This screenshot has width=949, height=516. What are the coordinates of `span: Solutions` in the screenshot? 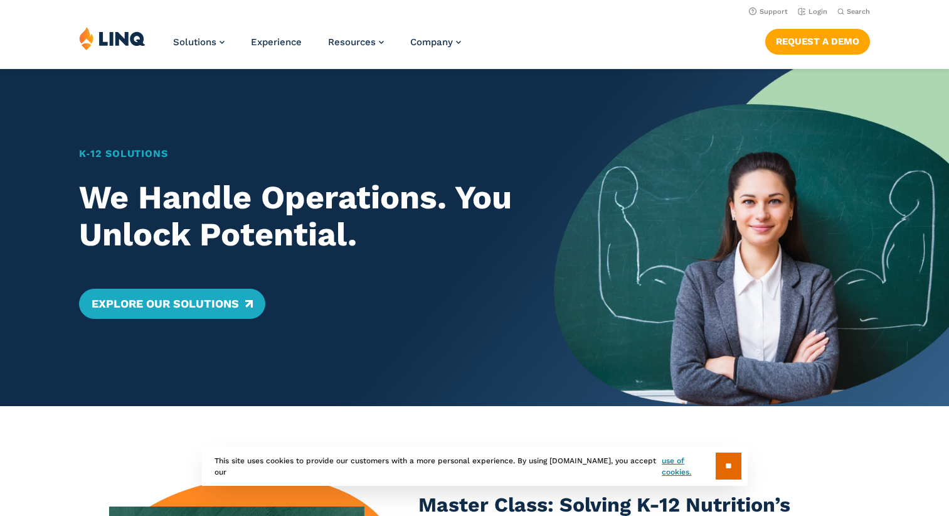 It's located at (194, 42).